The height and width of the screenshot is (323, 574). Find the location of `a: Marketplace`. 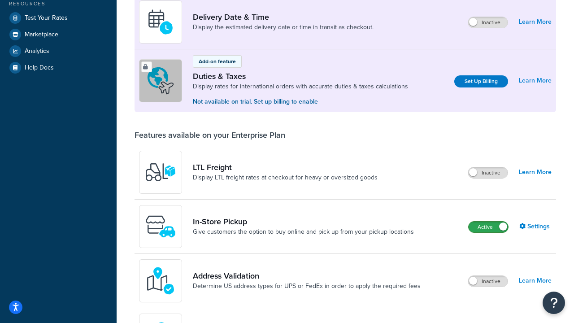

a: Marketplace is located at coordinates (58, 35).